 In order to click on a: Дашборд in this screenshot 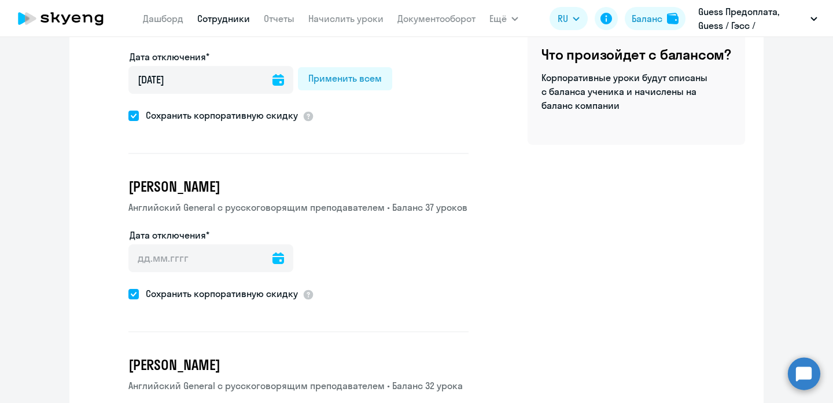, I will do `click(163, 19)`.